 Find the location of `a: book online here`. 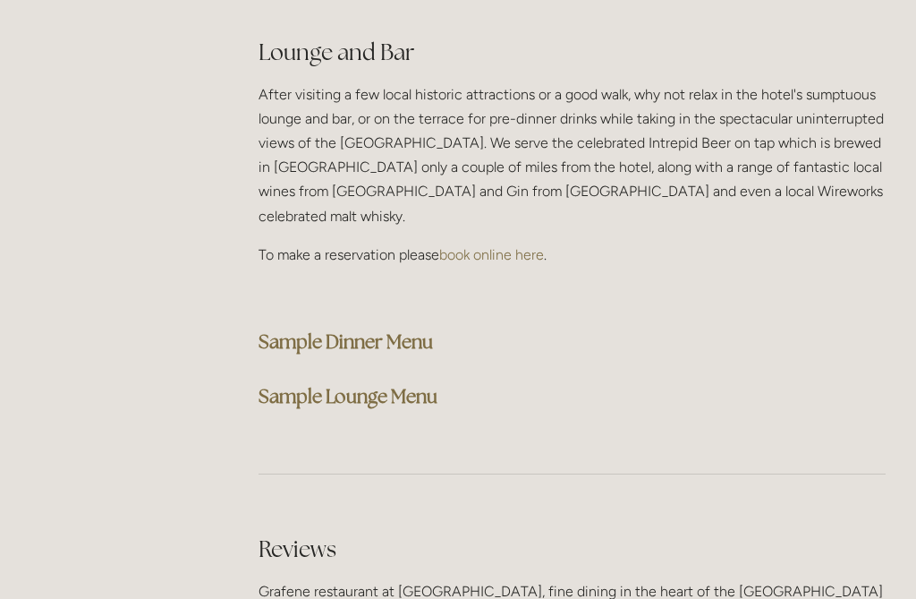

a: book online here is located at coordinates (491, 254).